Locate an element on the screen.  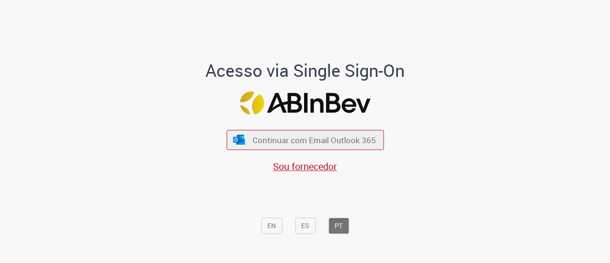
a: Sou fornecedor is located at coordinates (305, 166).